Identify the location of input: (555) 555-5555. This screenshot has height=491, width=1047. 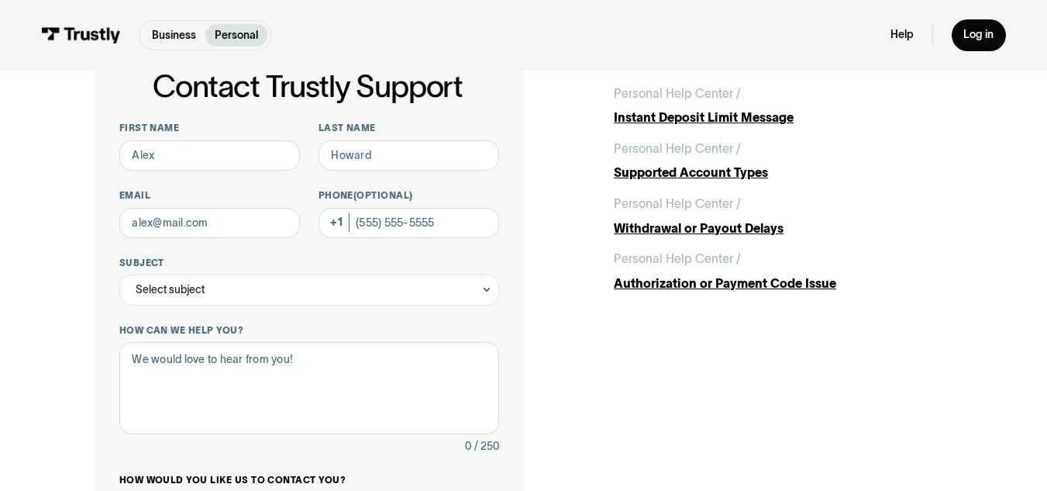
(408, 223).